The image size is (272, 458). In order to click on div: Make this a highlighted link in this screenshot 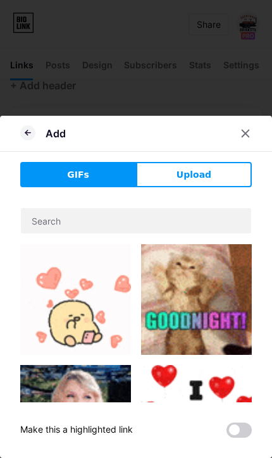, I will do `click(77, 430)`.